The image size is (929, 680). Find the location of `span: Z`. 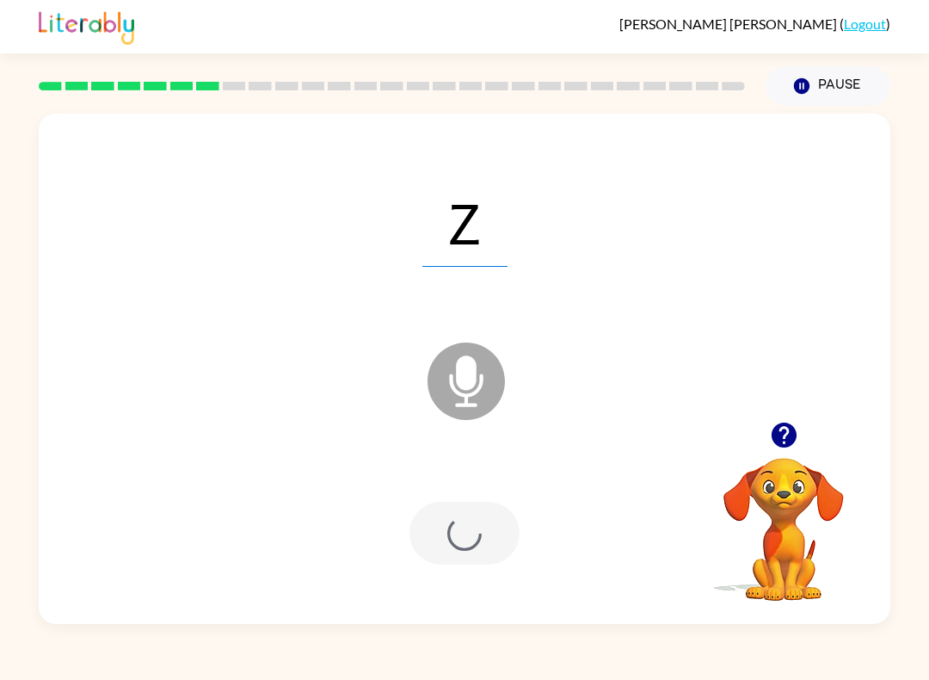

span: Z is located at coordinates (465, 222).